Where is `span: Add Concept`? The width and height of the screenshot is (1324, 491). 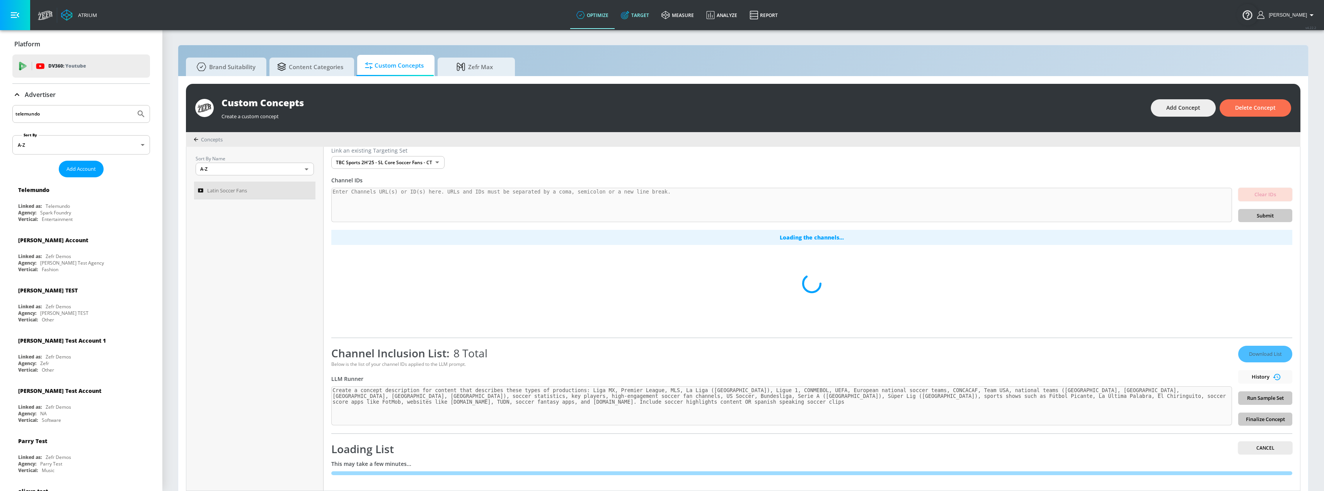 span: Add Concept is located at coordinates (1183, 108).